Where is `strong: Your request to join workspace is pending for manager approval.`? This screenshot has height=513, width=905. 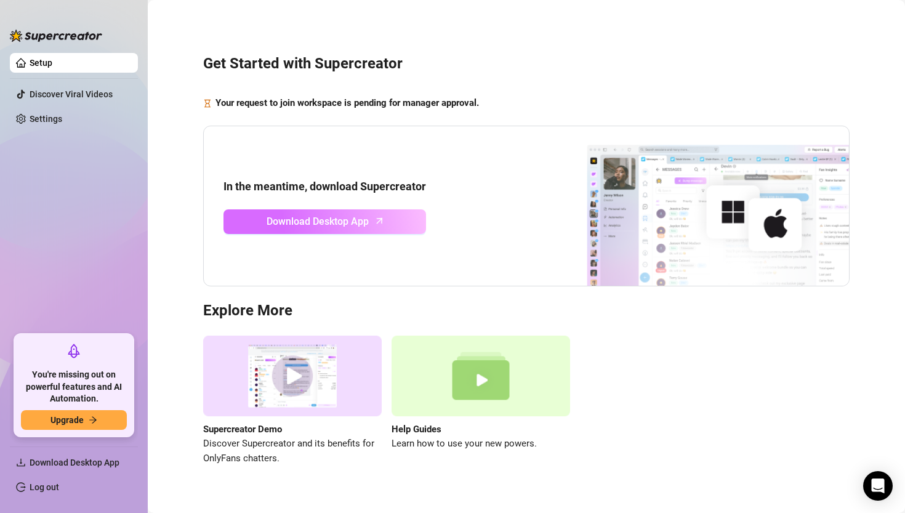 strong: Your request to join workspace is pending for manager approval. is located at coordinates (347, 103).